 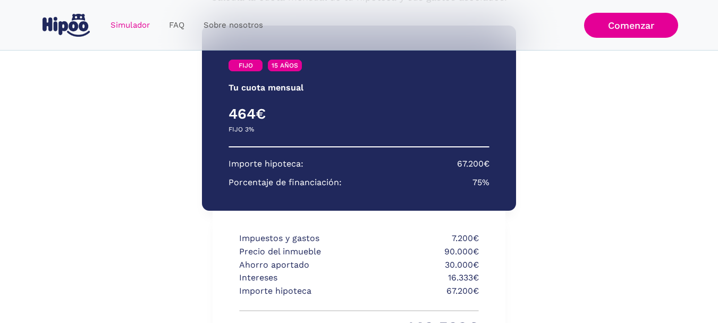 I want to click on a: FIJO, so click(x=246, y=65).